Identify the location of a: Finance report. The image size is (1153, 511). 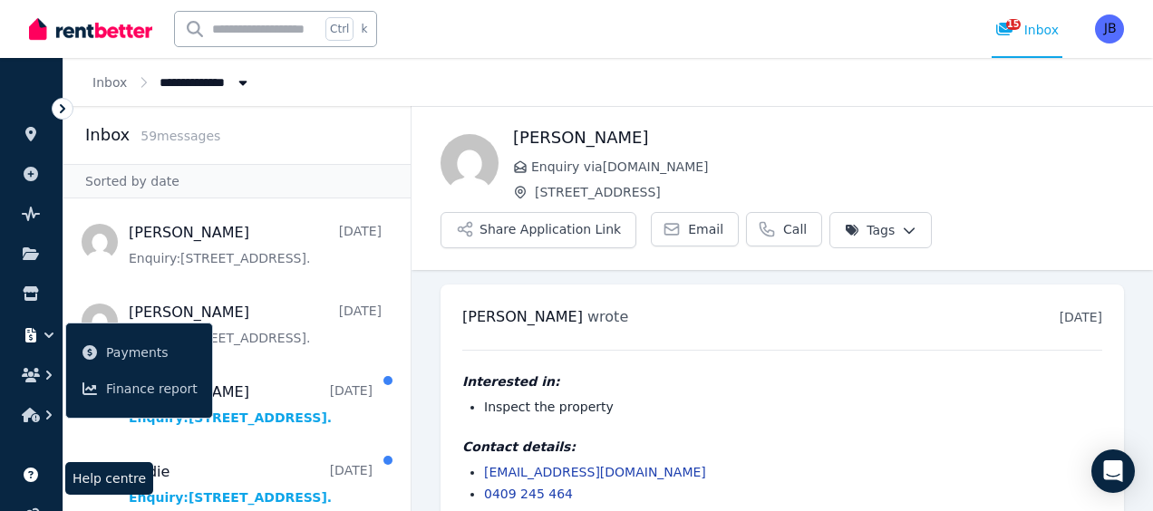
(139, 389).